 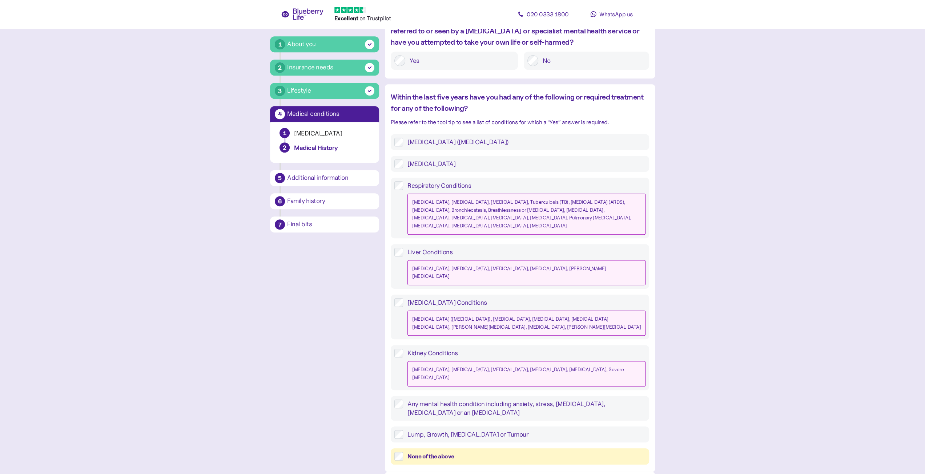 What do you see at coordinates (301, 44) in the screenshot?
I see `div: About you` at bounding box center [301, 44].